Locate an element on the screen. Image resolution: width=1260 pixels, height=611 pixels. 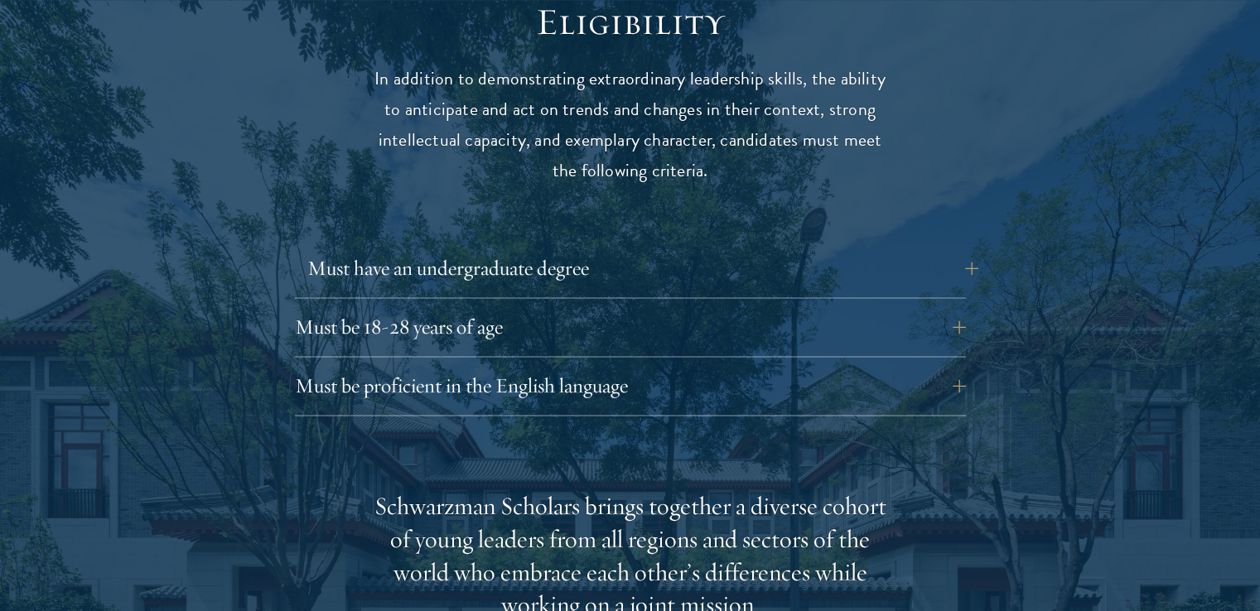
p: In addition to demonstrating extraordinary leadership skills, the ability to anticipate and act o... is located at coordinates (631, 125).